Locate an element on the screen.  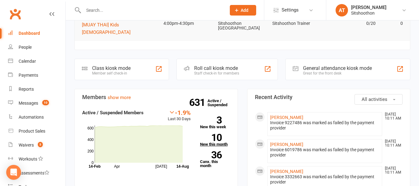
div: Invoice 6019786 was marked as failed by the payment provider is located at coordinates (325, 152).